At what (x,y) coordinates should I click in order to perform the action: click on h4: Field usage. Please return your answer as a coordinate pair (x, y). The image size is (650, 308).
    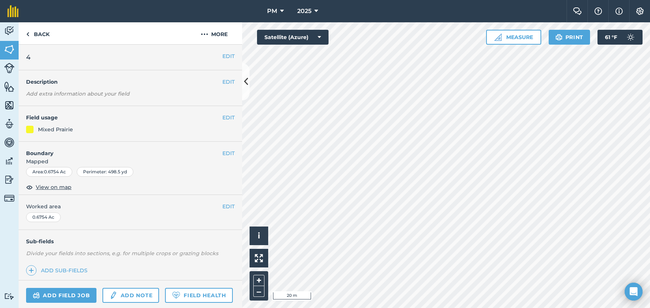
    Looking at the image, I should click on (124, 118).